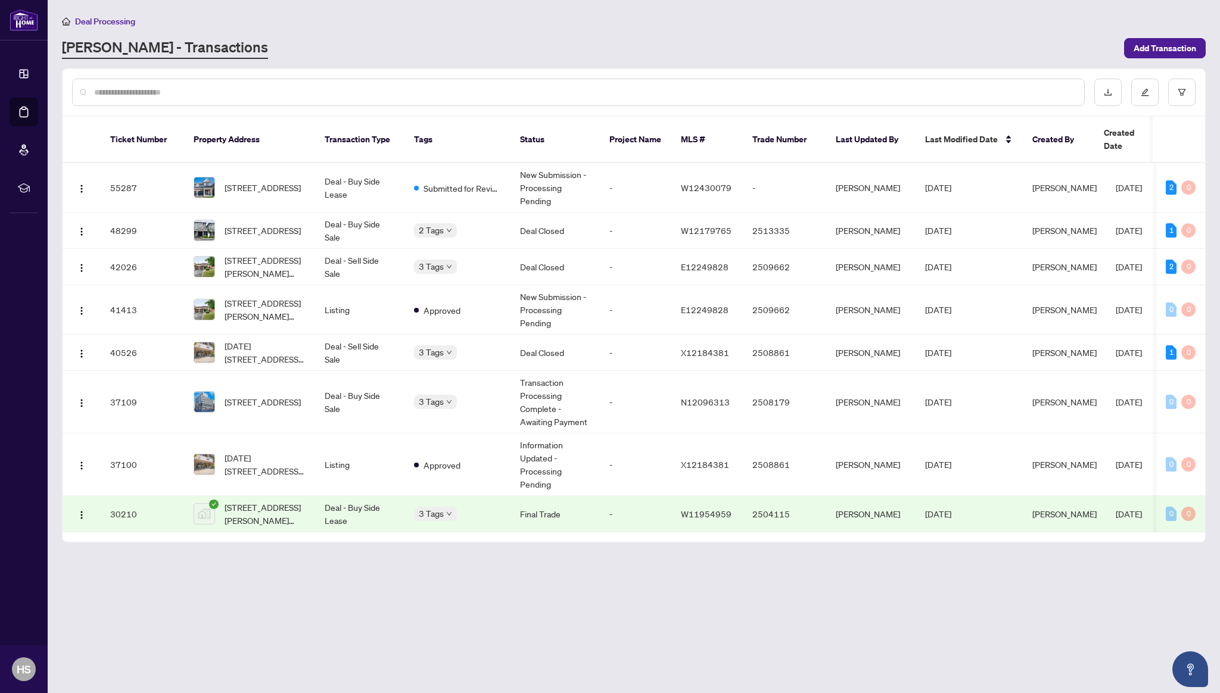 This screenshot has height=693, width=1220. I want to click on span: W11954959, so click(706, 514).